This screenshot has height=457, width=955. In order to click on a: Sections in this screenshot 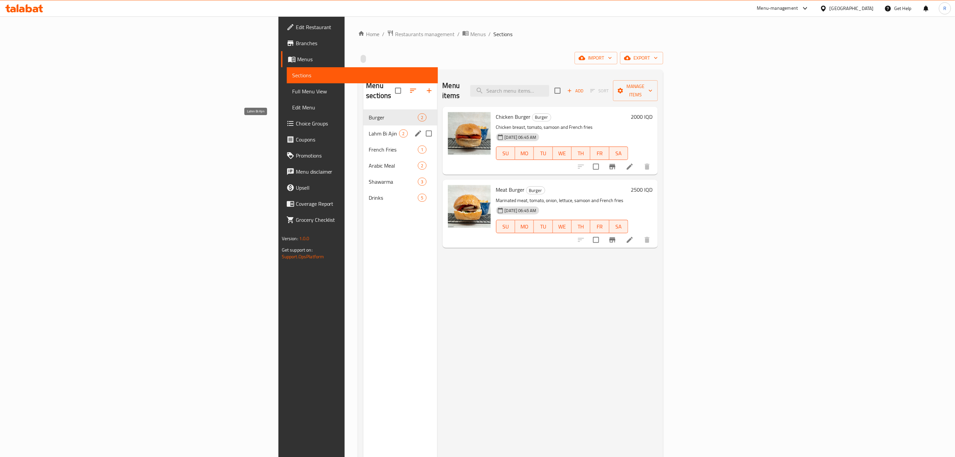, I will do `click(362, 75)`.